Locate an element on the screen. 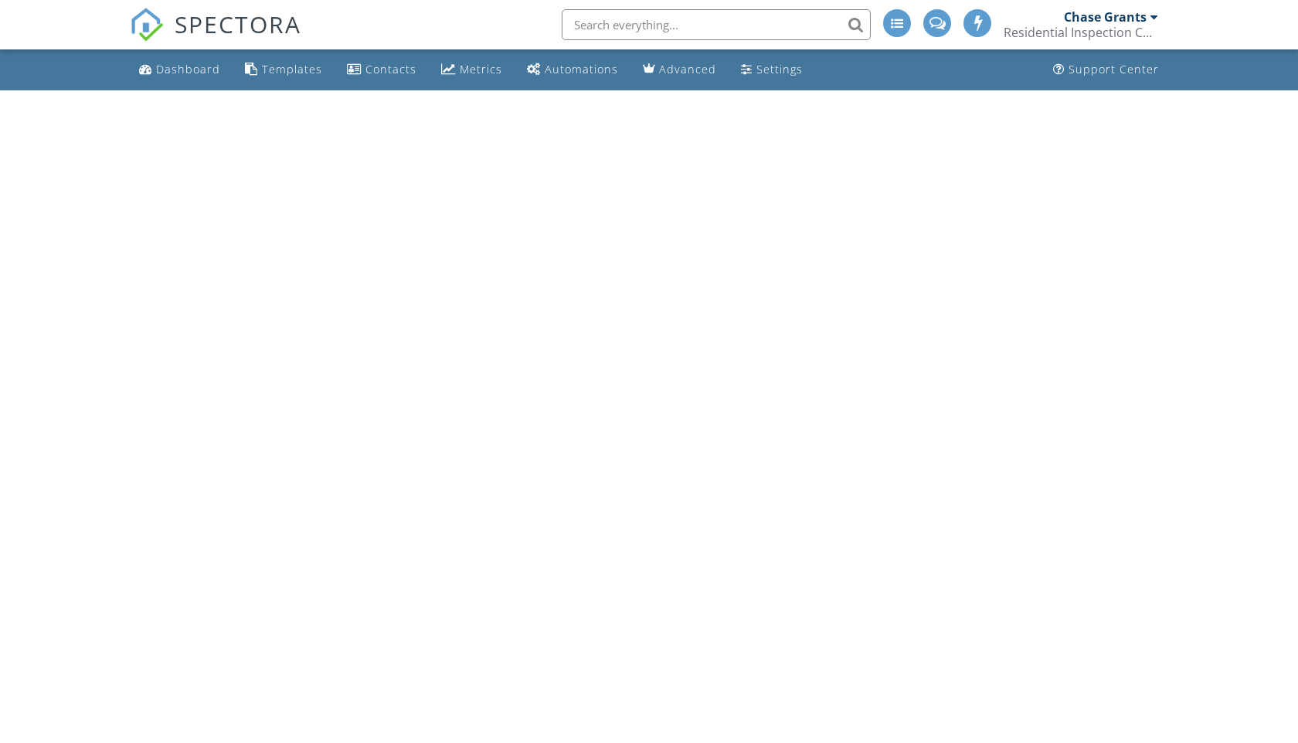  img: The Best Home Inspection Software - Spectora is located at coordinates (147, 25).